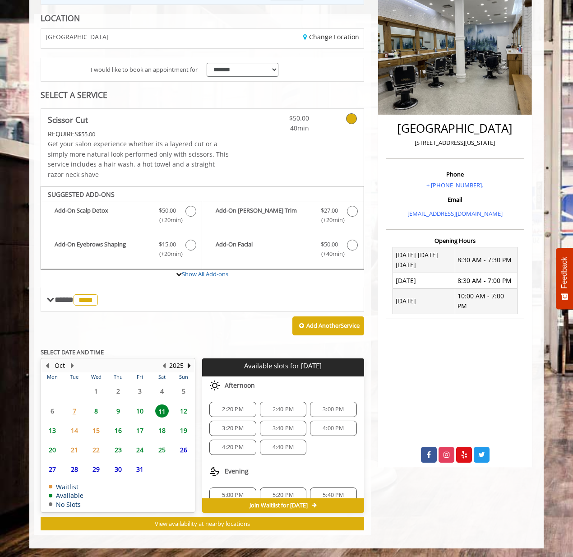  I want to click on div: 4:20 PM, so click(232, 447).